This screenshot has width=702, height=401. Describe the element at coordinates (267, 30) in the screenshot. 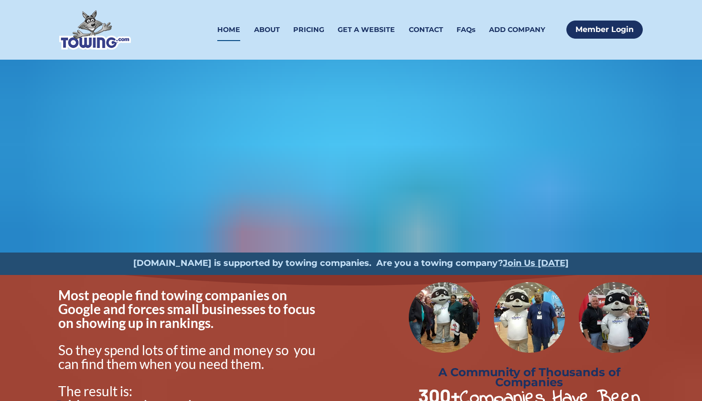

I see `a: ABOUT` at that location.